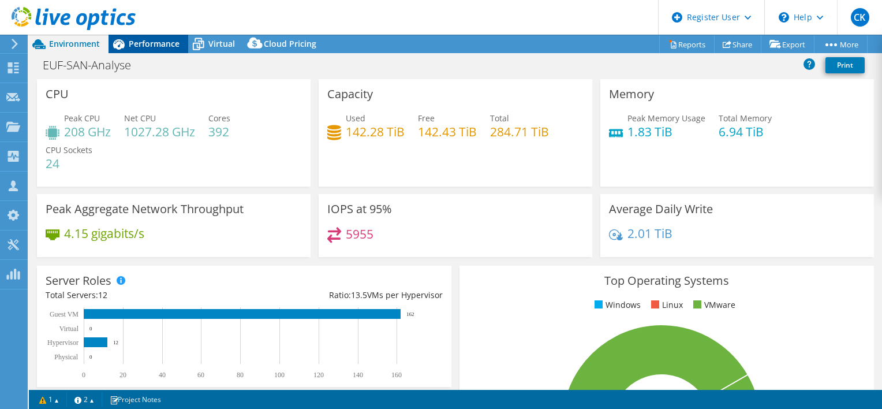 The image size is (882, 409). What do you see at coordinates (82, 118) in the screenshot?
I see `span: Peak CPU` at bounding box center [82, 118].